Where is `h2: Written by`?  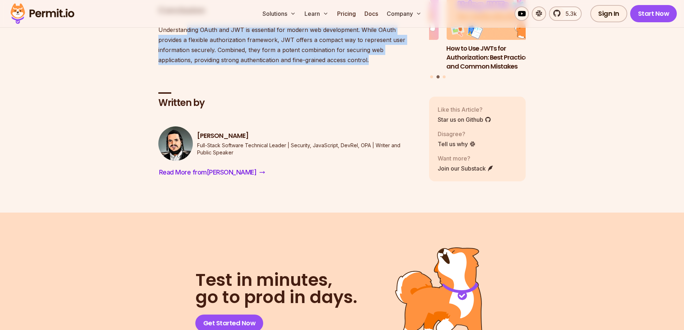
h2: Written by is located at coordinates (288, 103).